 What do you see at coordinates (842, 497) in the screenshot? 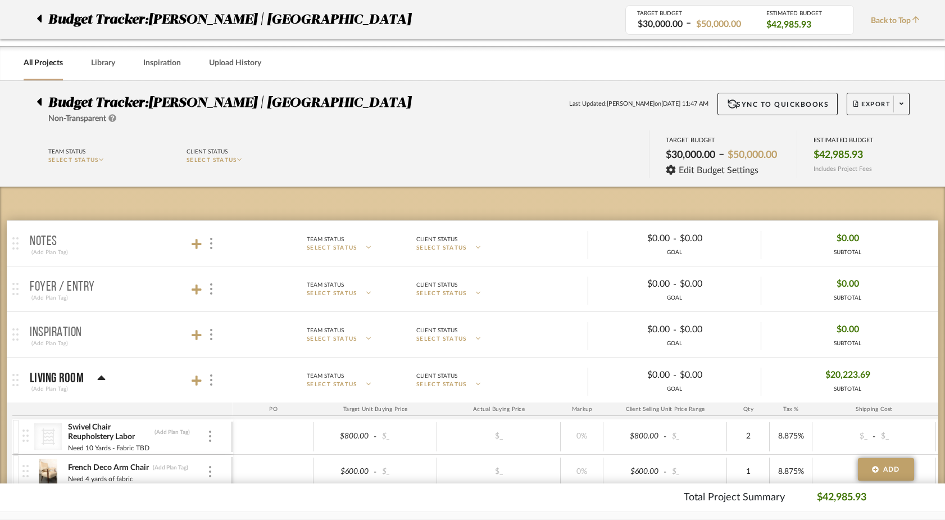
I see `p: $42,985.93` at bounding box center [842, 497].